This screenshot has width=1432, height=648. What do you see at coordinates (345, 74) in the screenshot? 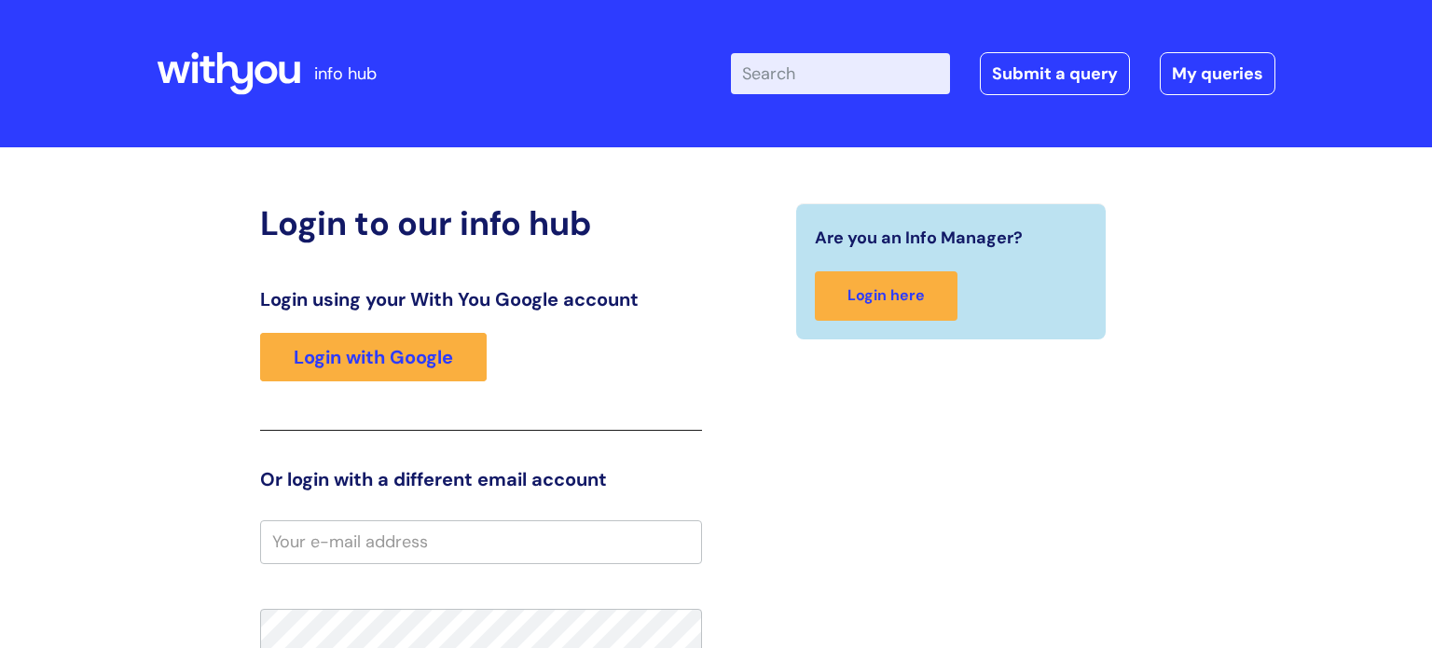
I see `p: info hub` at bounding box center [345, 74].